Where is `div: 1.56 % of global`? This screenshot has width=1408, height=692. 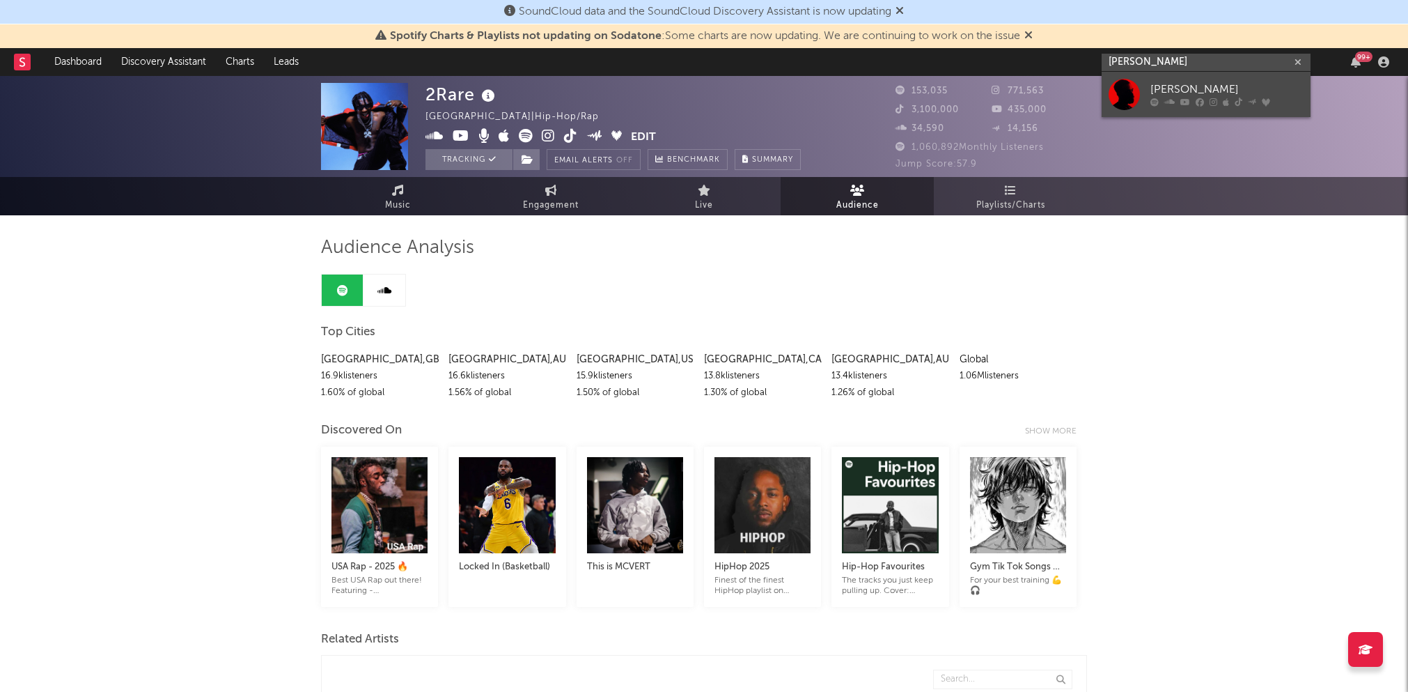
div: 1.56 % of global is located at coordinates (507, 393).